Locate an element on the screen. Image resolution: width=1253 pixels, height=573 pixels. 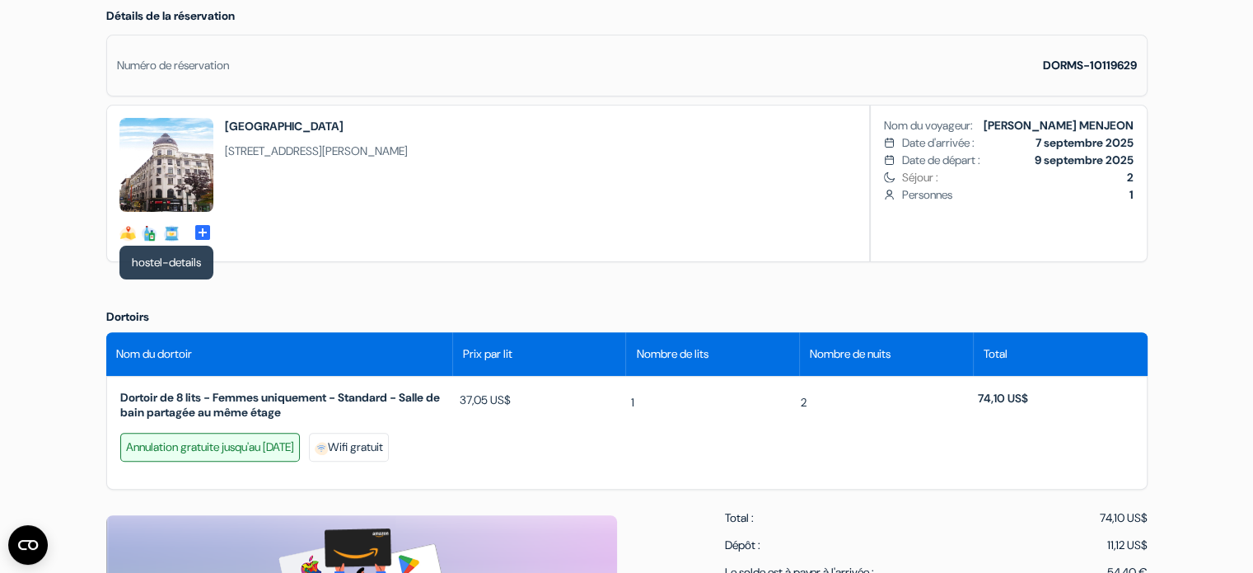
span: Nom du dortoir is located at coordinates (154, 354).